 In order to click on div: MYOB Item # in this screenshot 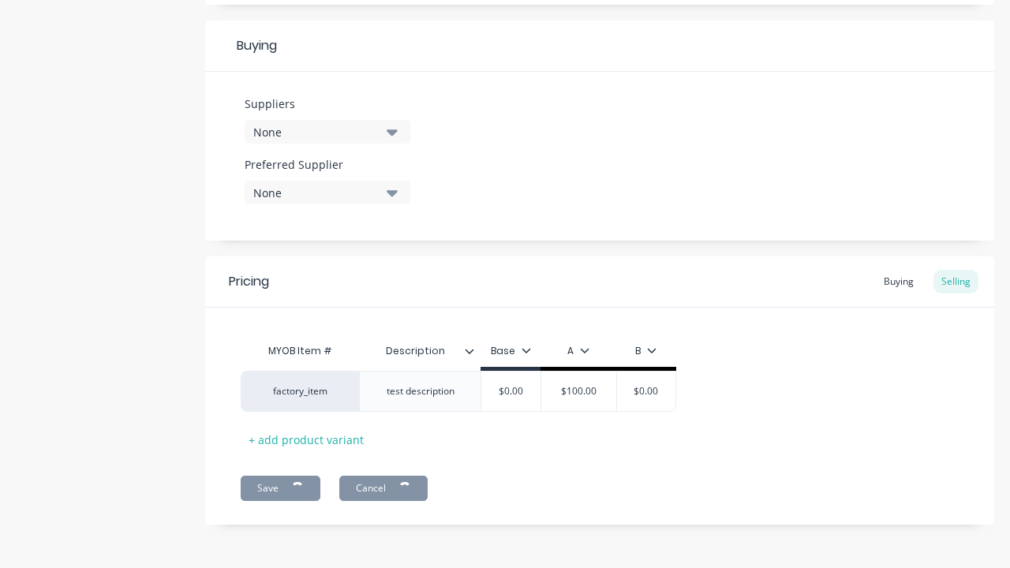, I will do `click(300, 351)`.